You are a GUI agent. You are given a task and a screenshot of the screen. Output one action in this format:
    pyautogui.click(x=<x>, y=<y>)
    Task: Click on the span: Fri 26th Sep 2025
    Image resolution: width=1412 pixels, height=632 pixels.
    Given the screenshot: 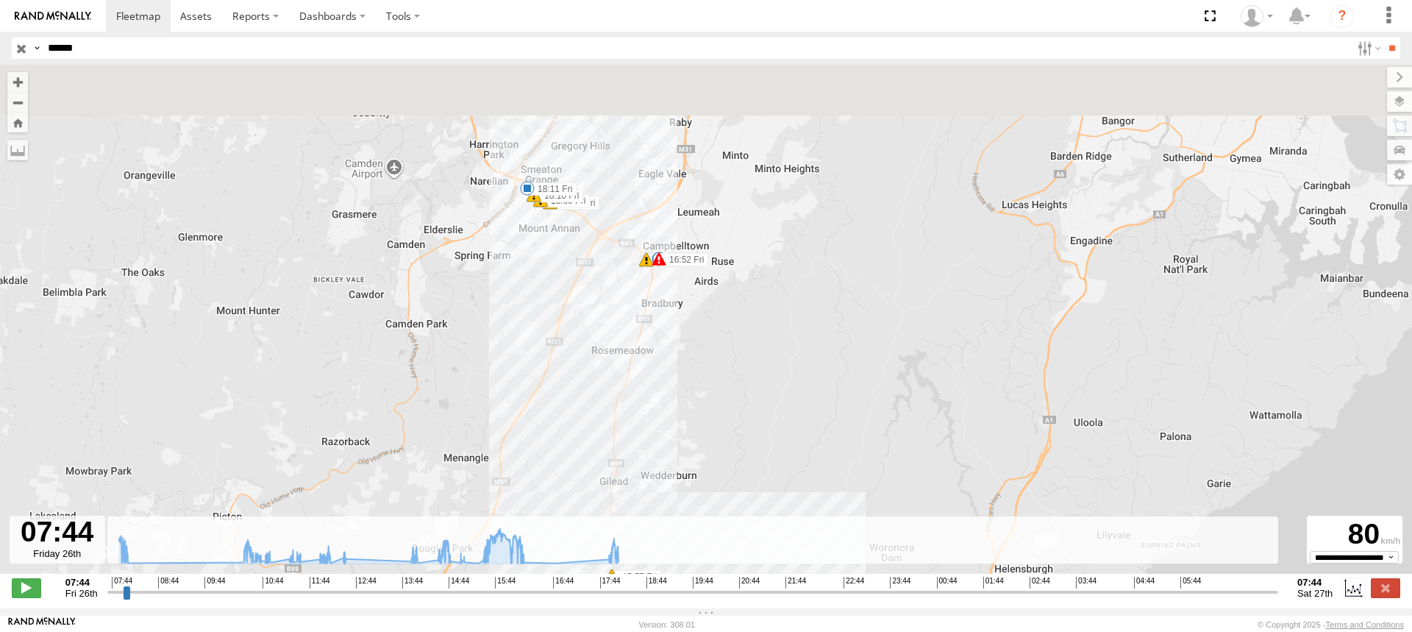 What is the action you would take?
    pyautogui.click(x=82, y=593)
    